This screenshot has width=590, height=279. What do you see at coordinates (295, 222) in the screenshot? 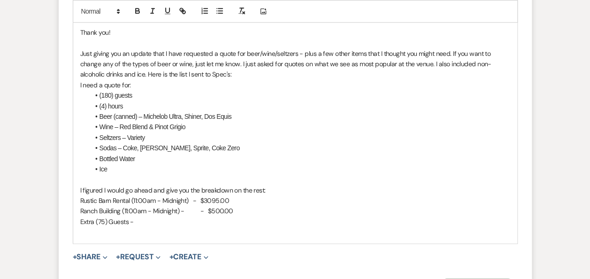
I see `p: Extra (75) Guests -` at bounding box center [295, 222].